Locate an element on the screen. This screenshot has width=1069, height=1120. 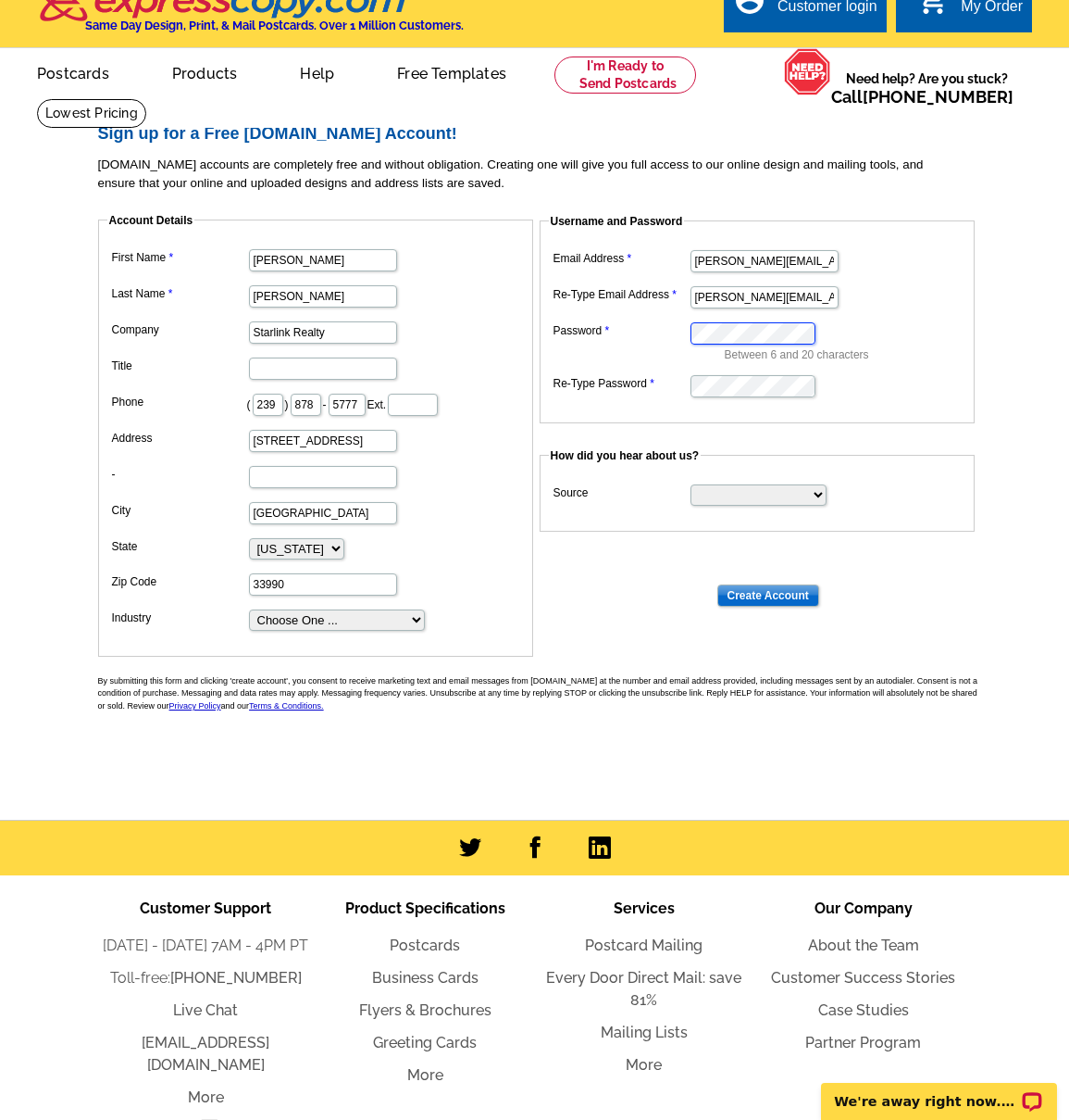
span: Product Specifications is located at coordinates (425, 908).